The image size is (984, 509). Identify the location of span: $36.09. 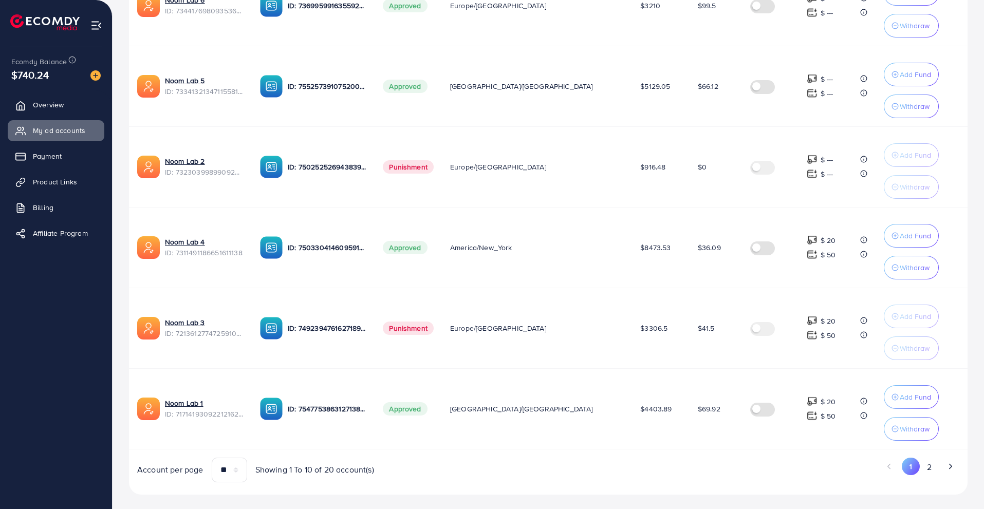
(709, 248).